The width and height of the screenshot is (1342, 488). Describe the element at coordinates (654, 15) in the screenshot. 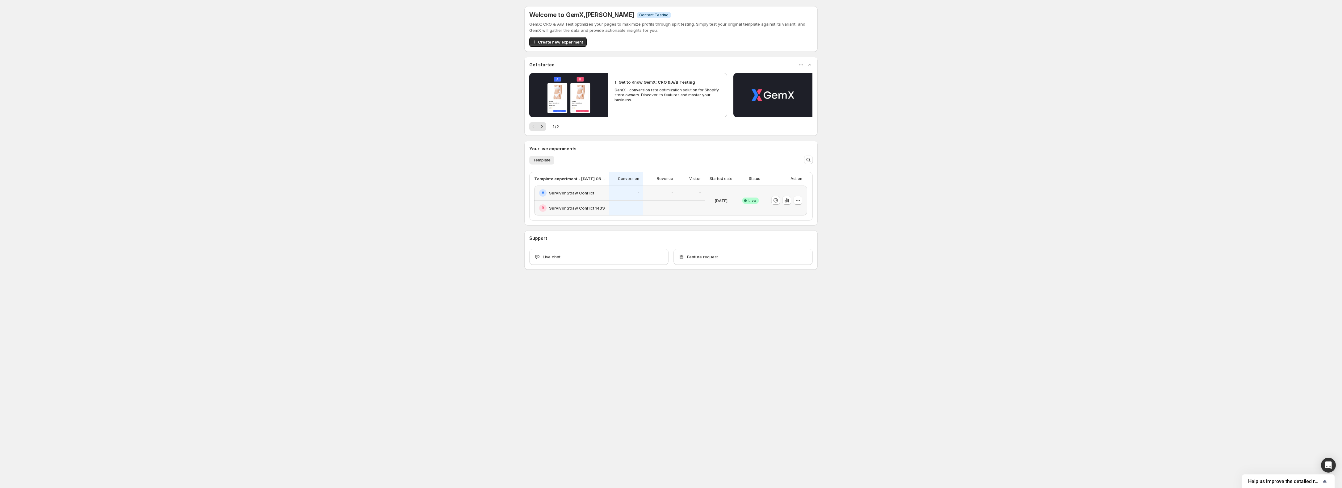

I see `span: Content Testing` at that location.